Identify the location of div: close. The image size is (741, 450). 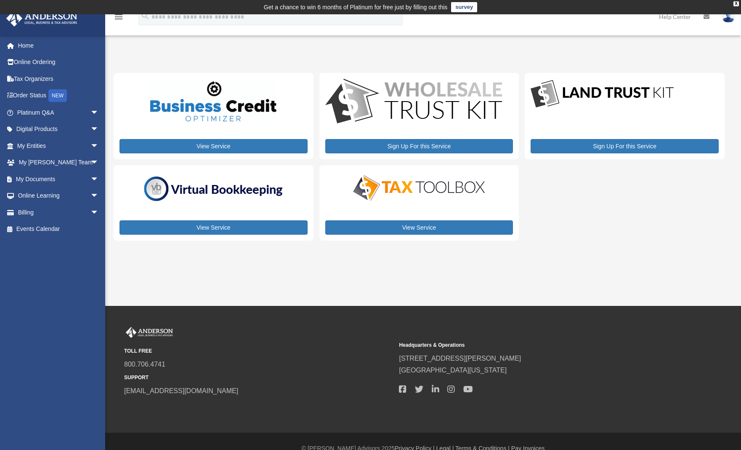
(736, 4).